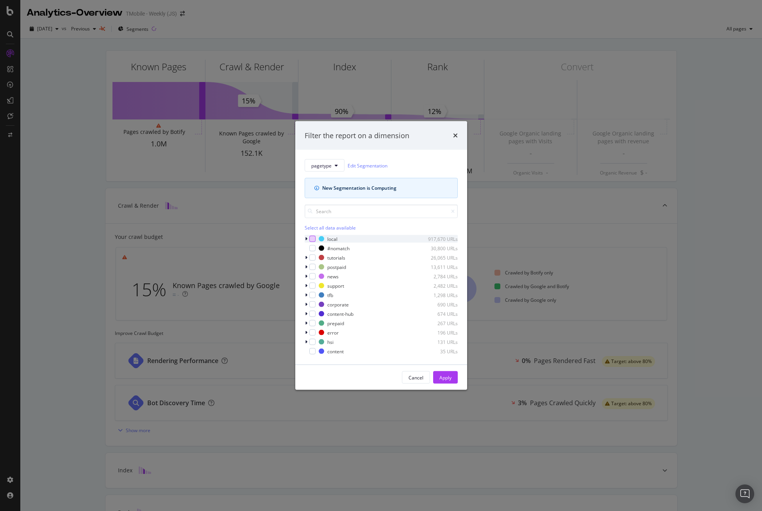 The image size is (762, 511). What do you see at coordinates (438, 285) in the screenshot?
I see `div: 2,482 URLs` at bounding box center [438, 285].